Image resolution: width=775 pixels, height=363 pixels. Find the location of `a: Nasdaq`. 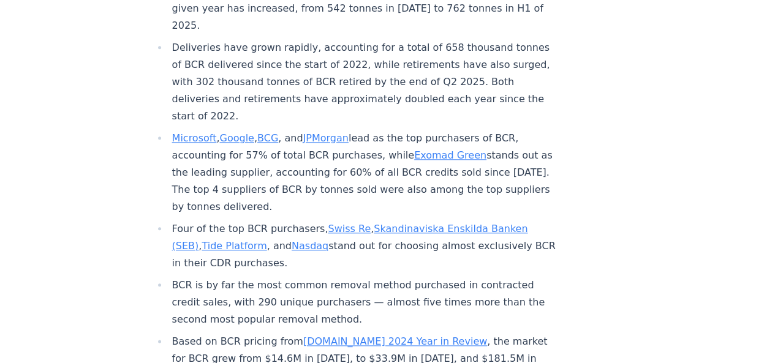

a: Nasdaq is located at coordinates (310, 246).